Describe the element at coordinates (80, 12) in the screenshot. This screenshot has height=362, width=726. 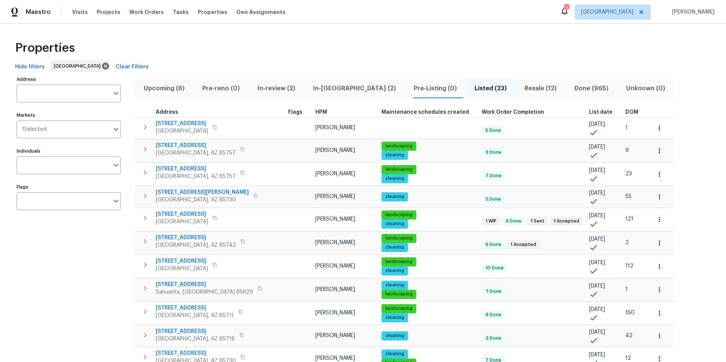
I see `span: Visits` at that location.